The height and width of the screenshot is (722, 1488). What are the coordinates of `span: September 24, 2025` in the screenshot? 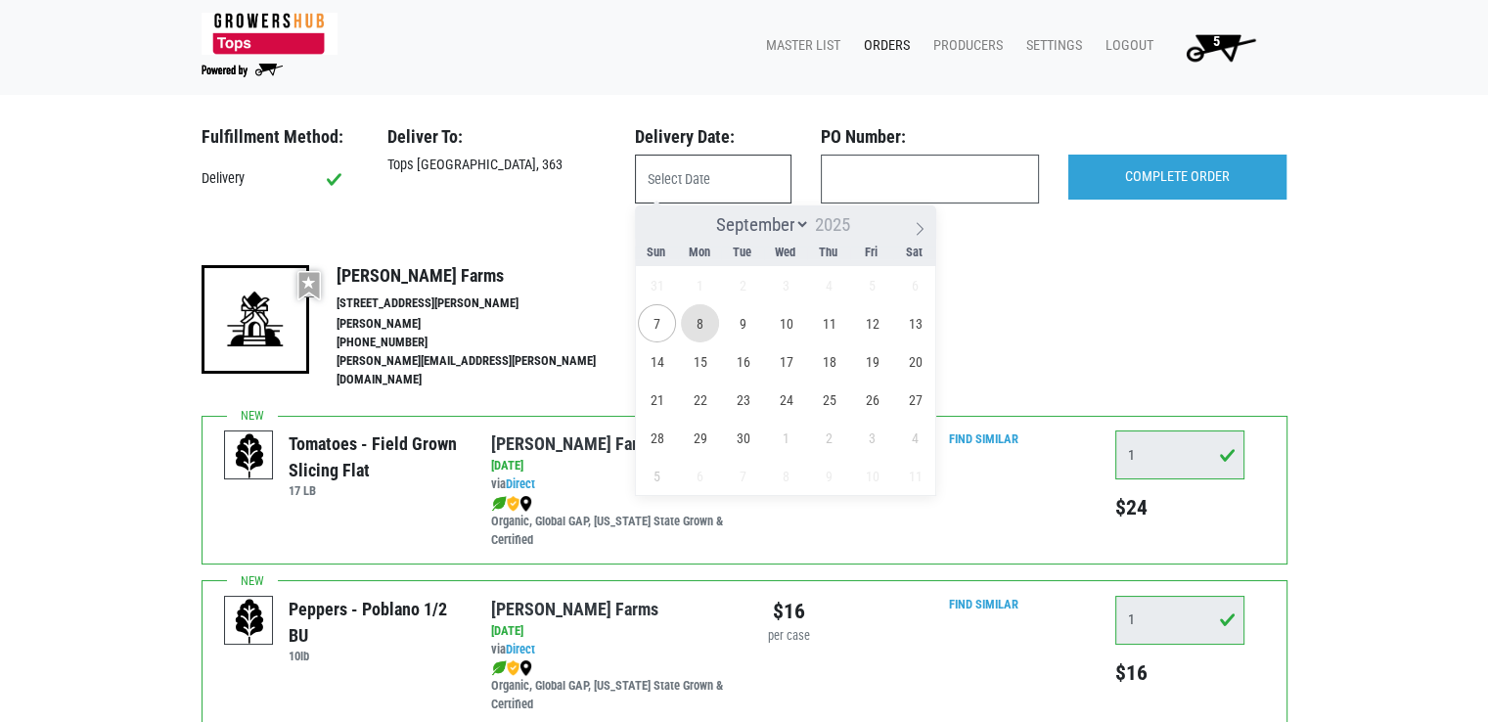 It's located at (785, 399).